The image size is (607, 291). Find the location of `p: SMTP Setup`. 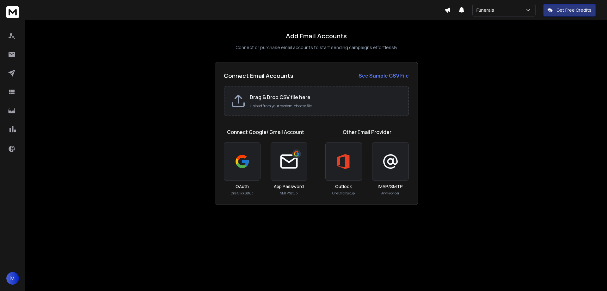

p: SMTP Setup is located at coordinates (289, 193).